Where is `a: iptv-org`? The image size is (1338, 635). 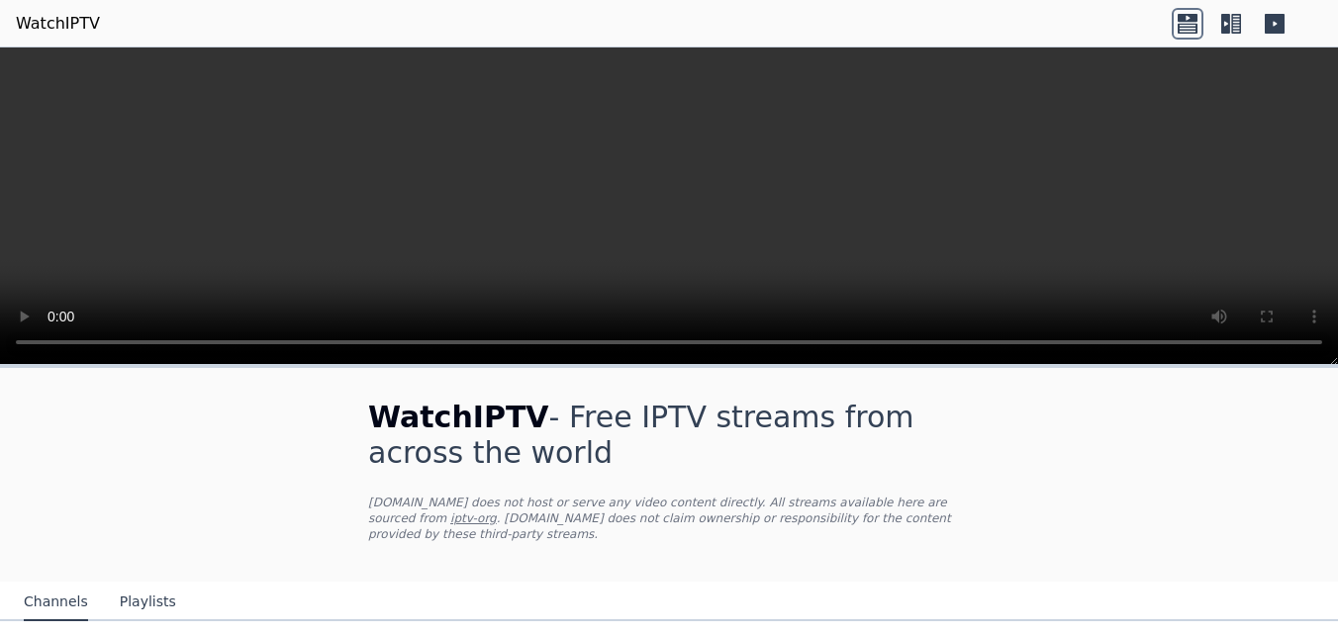 a: iptv-org is located at coordinates (473, 518).